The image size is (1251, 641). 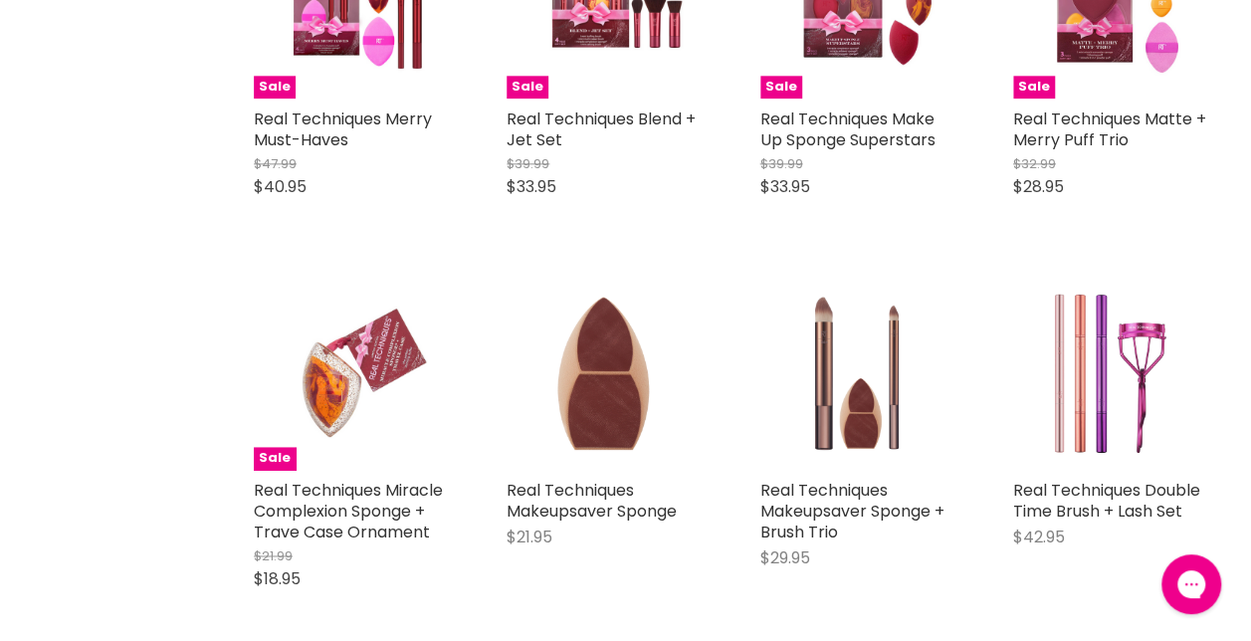 I want to click on button: Gorgias live chat, so click(x=40, y=37).